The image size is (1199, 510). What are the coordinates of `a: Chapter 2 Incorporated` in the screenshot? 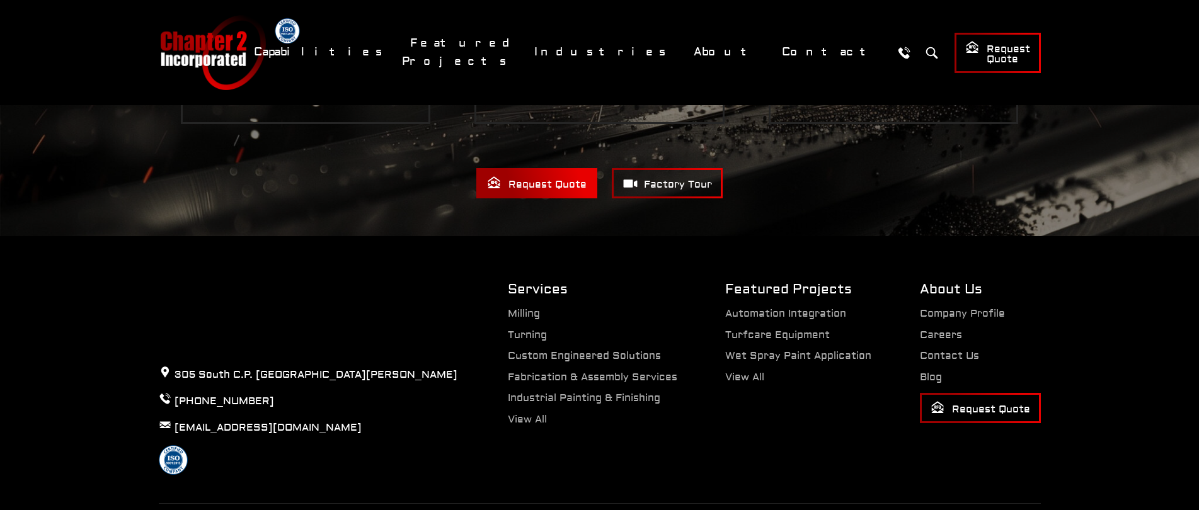 It's located at (212, 52).